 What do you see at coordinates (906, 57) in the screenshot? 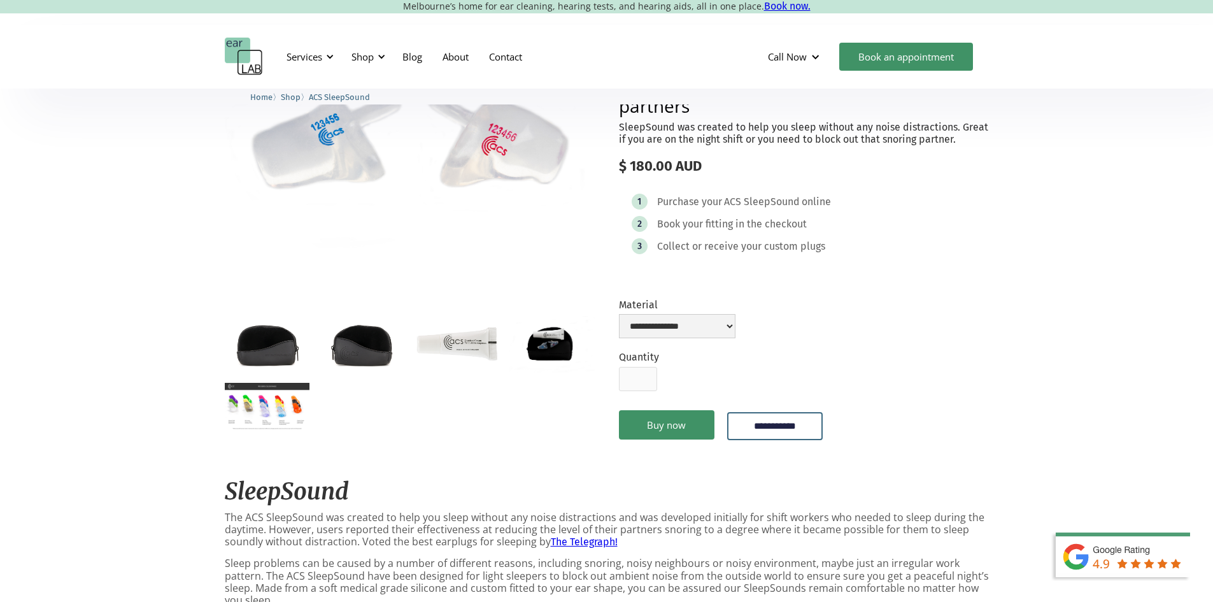
I see `a: Book an appointment` at bounding box center [906, 57].